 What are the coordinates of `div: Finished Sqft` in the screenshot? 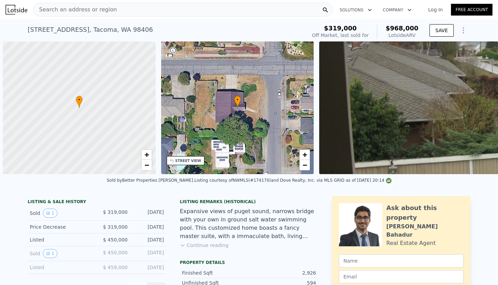 It's located at (215, 273).